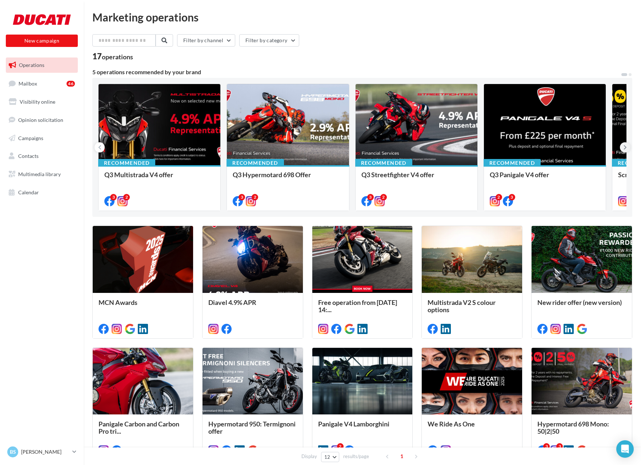 The width and height of the screenshot is (641, 465). What do you see at coordinates (206, 40) in the screenshot?
I see `button: Filter by channel` at bounding box center [206, 40].